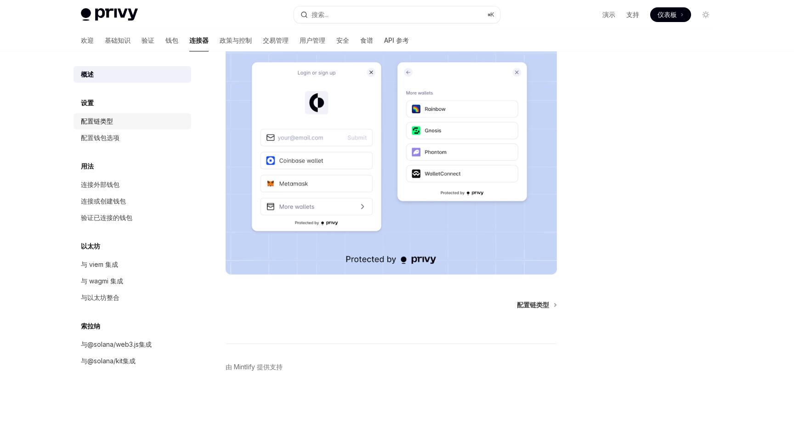 This screenshot has width=794, height=423. I want to click on img: 连接器3, so click(391, 156).